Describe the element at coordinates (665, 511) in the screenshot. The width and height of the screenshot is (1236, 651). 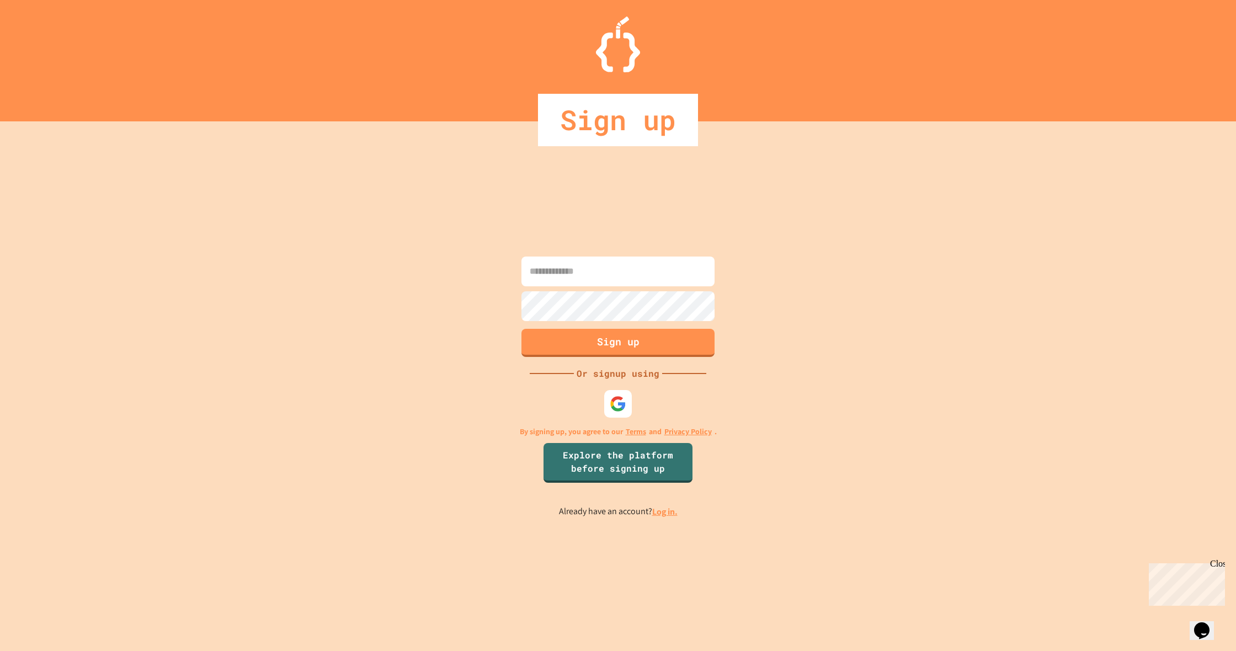
I see `a: Log in.` at that location.